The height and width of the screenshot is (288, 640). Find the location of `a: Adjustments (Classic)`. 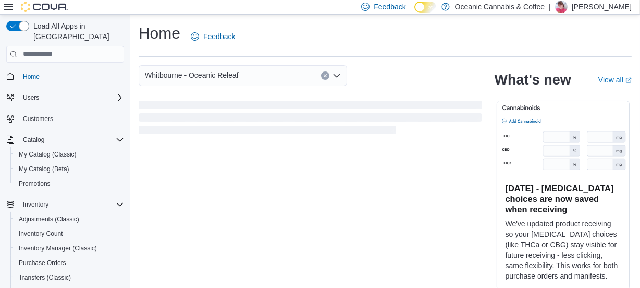

a: Adjustments (Classic) is located at coordinates (49, 219).